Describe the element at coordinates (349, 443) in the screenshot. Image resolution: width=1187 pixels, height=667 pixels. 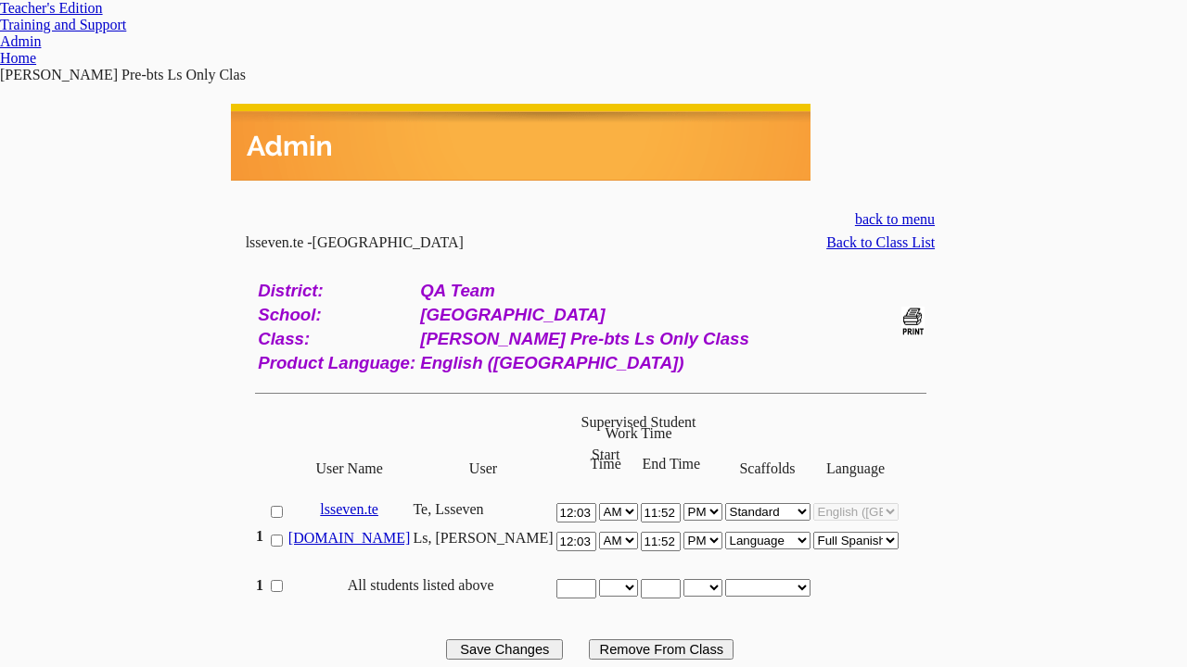
I see `td: User Name` at that location.